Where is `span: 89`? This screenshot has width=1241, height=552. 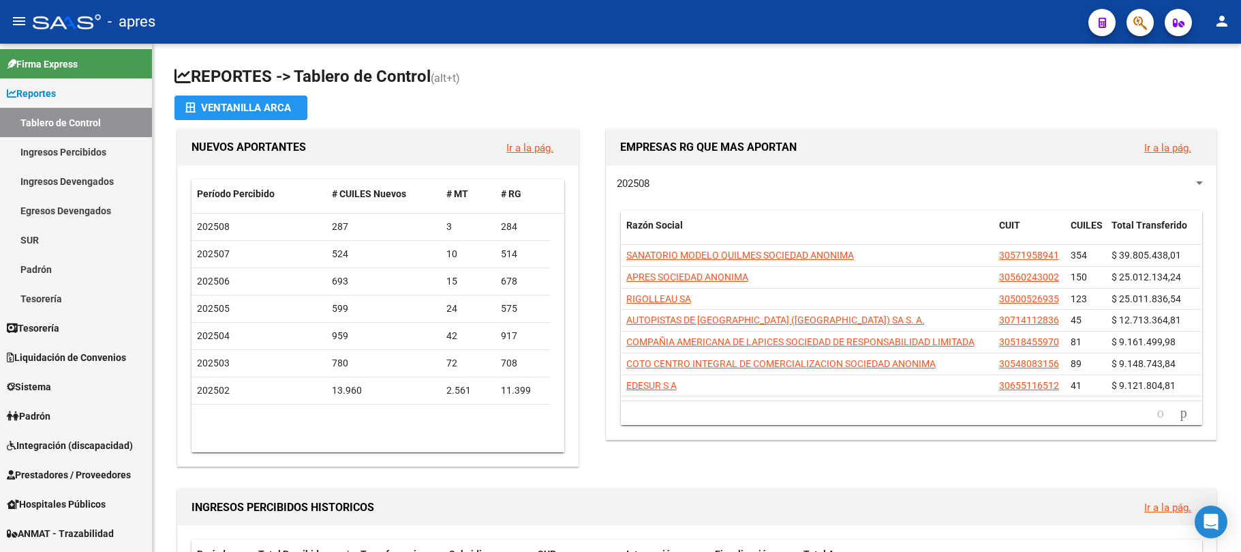 span: 89 is located at coordinates (1076, 363).